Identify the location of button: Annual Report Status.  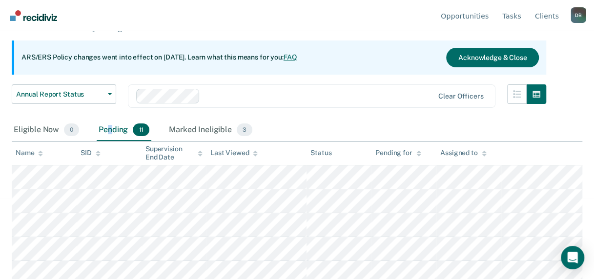
(64, 94).